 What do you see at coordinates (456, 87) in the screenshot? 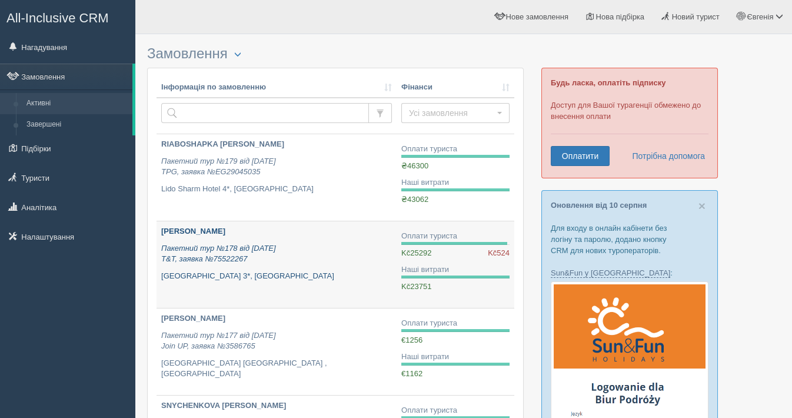
I see `a: Фінанси` at bounding box center [456, 87].